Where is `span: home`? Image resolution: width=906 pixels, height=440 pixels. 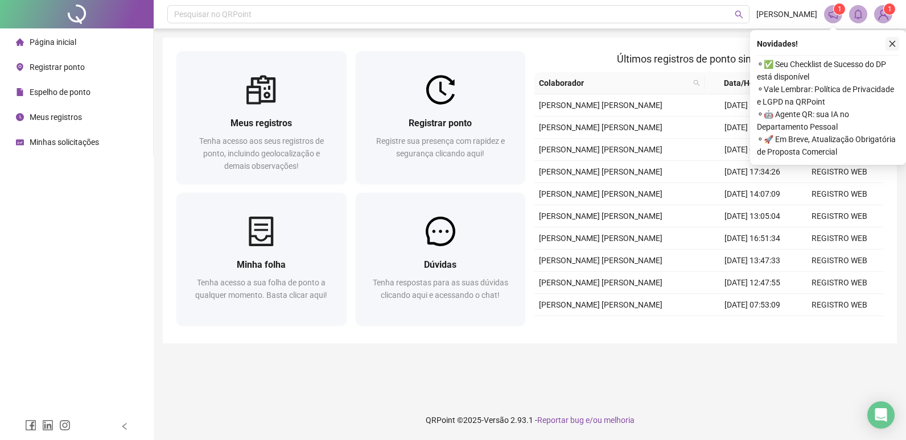
span: home is located at coordinates (20, 42).